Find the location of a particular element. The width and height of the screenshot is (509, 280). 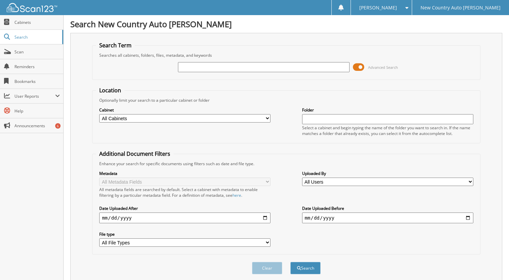

img: scan123-logo-white.svg is located at coordinates (32, 7).